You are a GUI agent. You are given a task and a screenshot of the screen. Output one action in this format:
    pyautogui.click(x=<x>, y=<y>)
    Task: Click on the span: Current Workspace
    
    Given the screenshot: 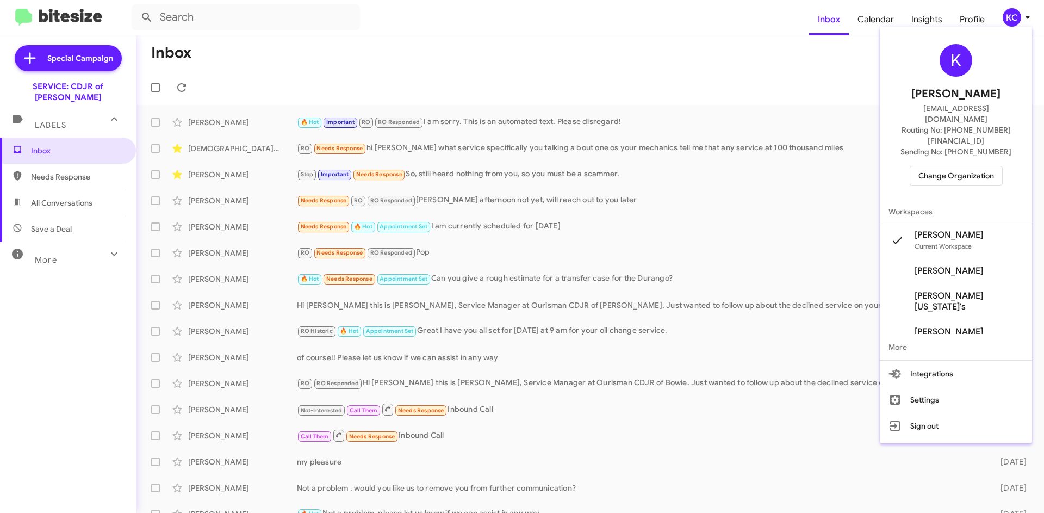 What is the action you would take?
    pyautogui.click(x=942, y=246)
    